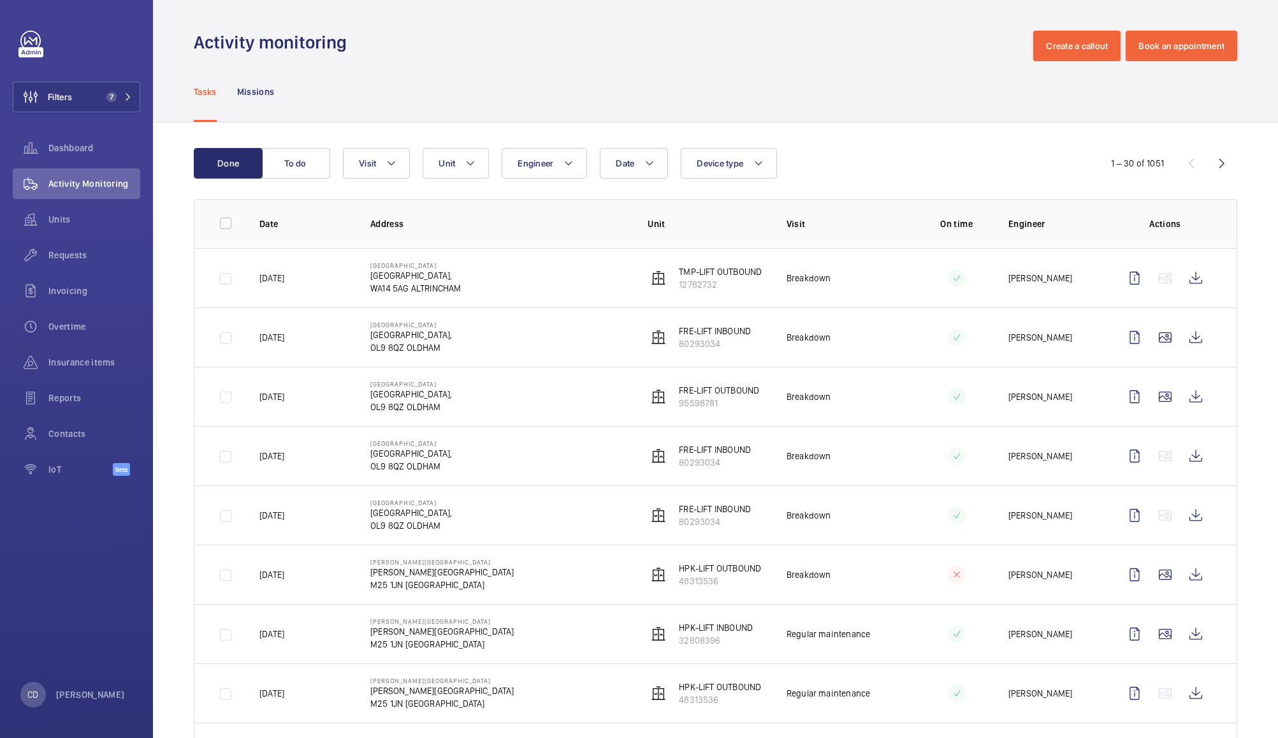 Image resolution: width=1278 pixels, height=738 pixels. I want to click on p: On time, so click(956, 224).